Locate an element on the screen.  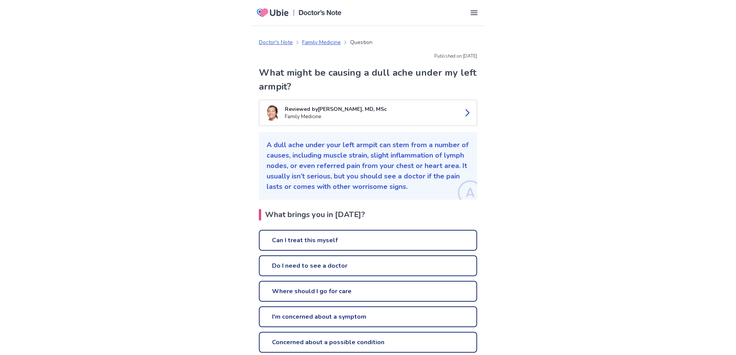
p: Question is located at coordinates (361, 42).